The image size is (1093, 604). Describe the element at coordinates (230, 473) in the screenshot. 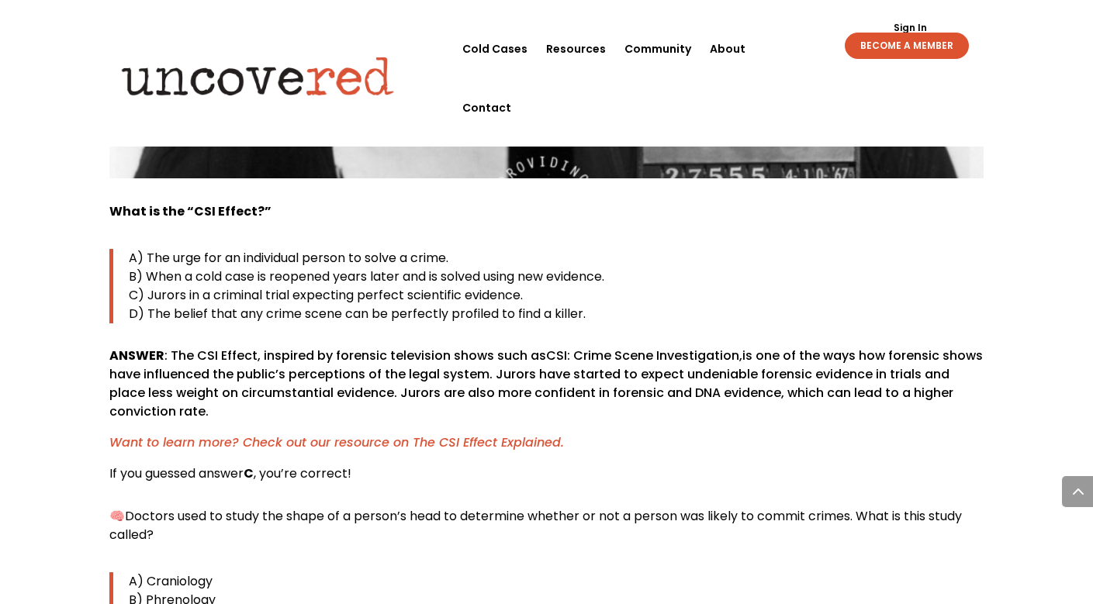

I see `span: If you guessed answer , you’re correct!` at that location.